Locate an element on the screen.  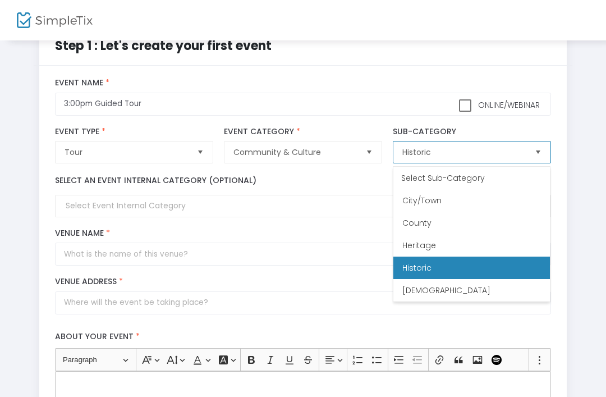
span: Step 1 : Let's create your first event is located at coordinates (163, 45).